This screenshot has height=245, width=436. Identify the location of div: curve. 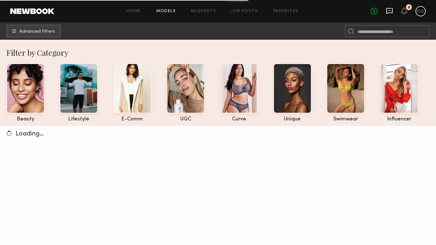
(239, 119).